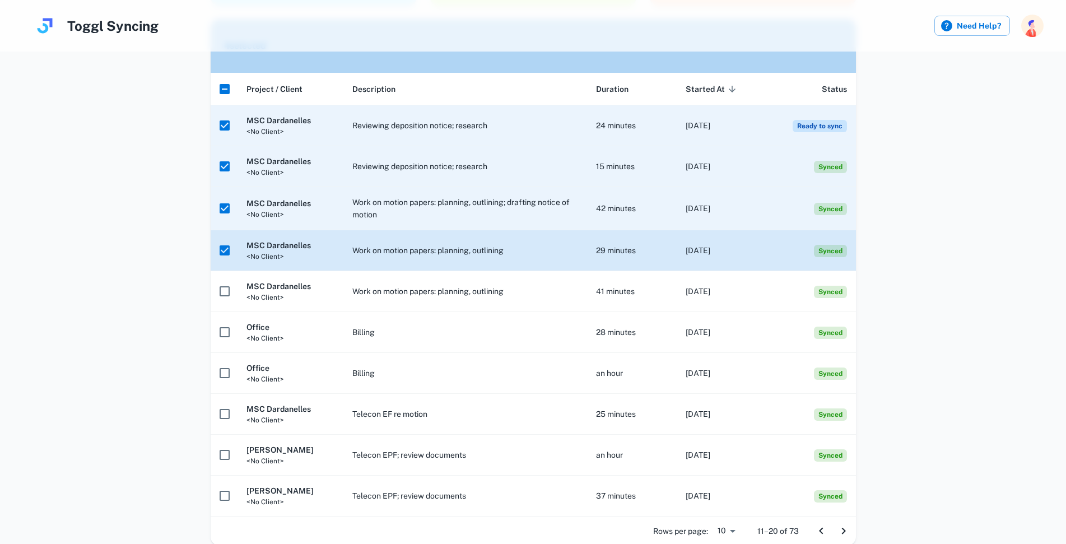  I want to click on button: photoURL, so click(1033, 26).